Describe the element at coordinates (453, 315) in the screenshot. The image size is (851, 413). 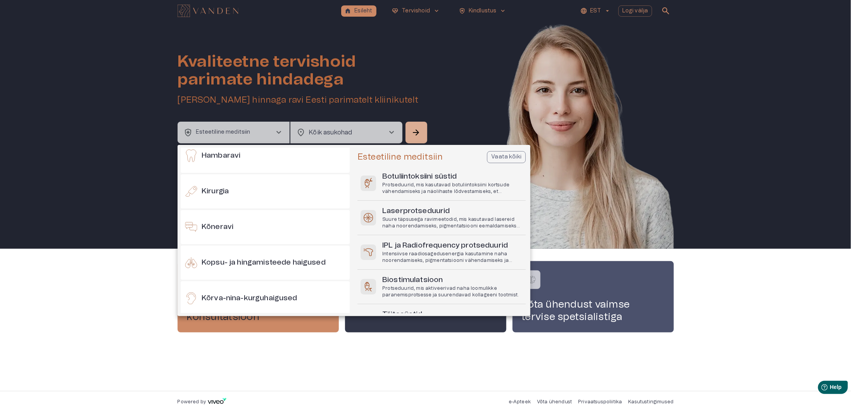
I see `h6: Täitesüstid` at that location.